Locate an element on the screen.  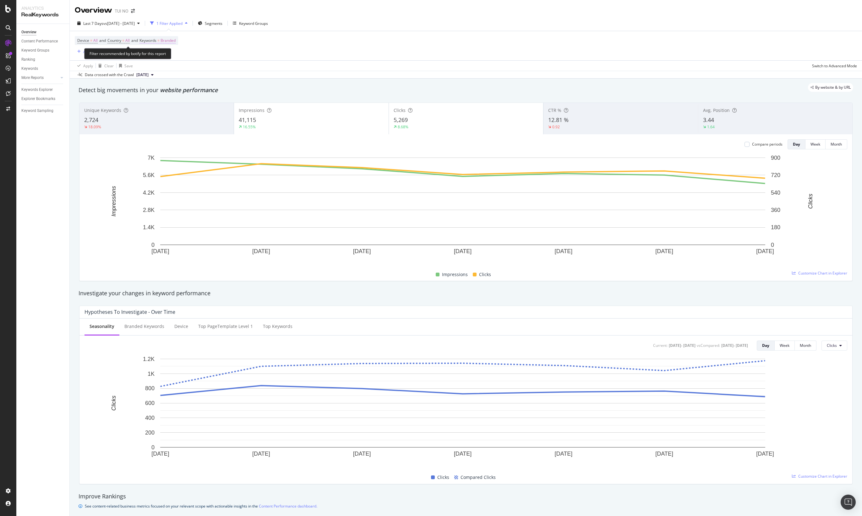
text: 200 is located at coordinates (150, 432).